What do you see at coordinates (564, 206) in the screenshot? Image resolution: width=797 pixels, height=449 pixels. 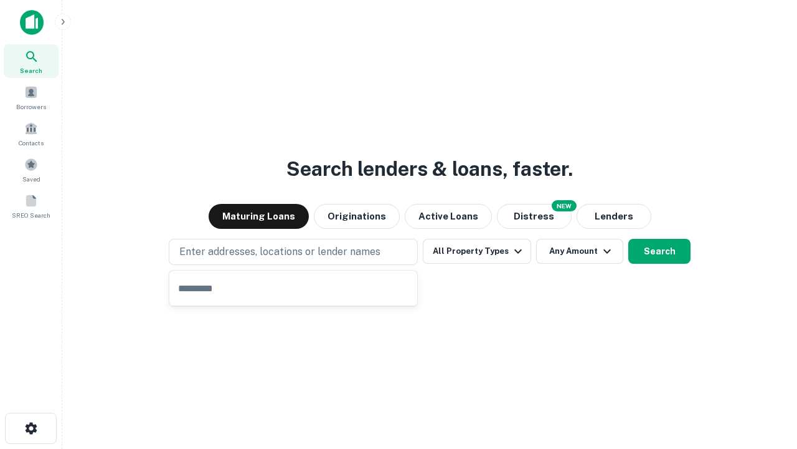 I see `div: NEW` at bounding box center [564, 206].